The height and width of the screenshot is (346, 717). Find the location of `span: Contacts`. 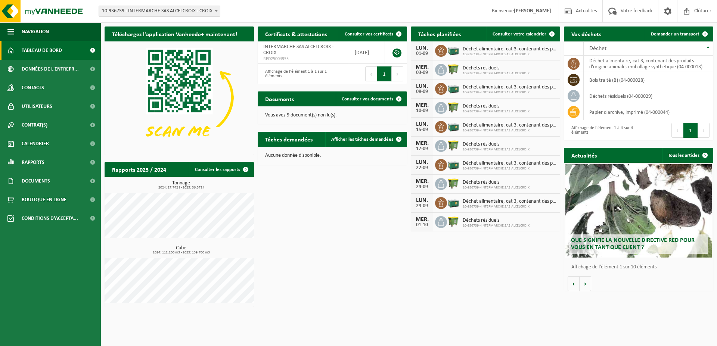

span: Contacts is located at coordinates (33, 88).